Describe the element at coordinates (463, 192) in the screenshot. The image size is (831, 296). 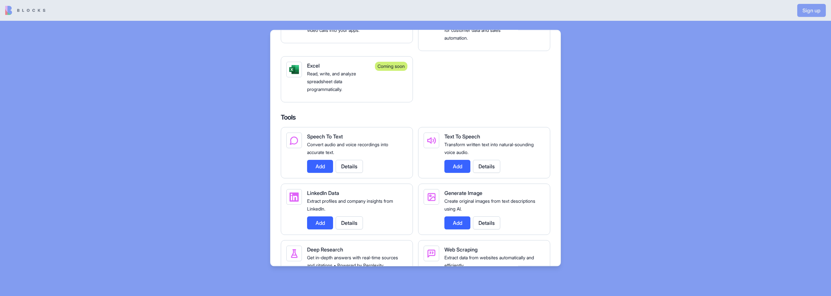
I see `span: Generate Image` at that location.